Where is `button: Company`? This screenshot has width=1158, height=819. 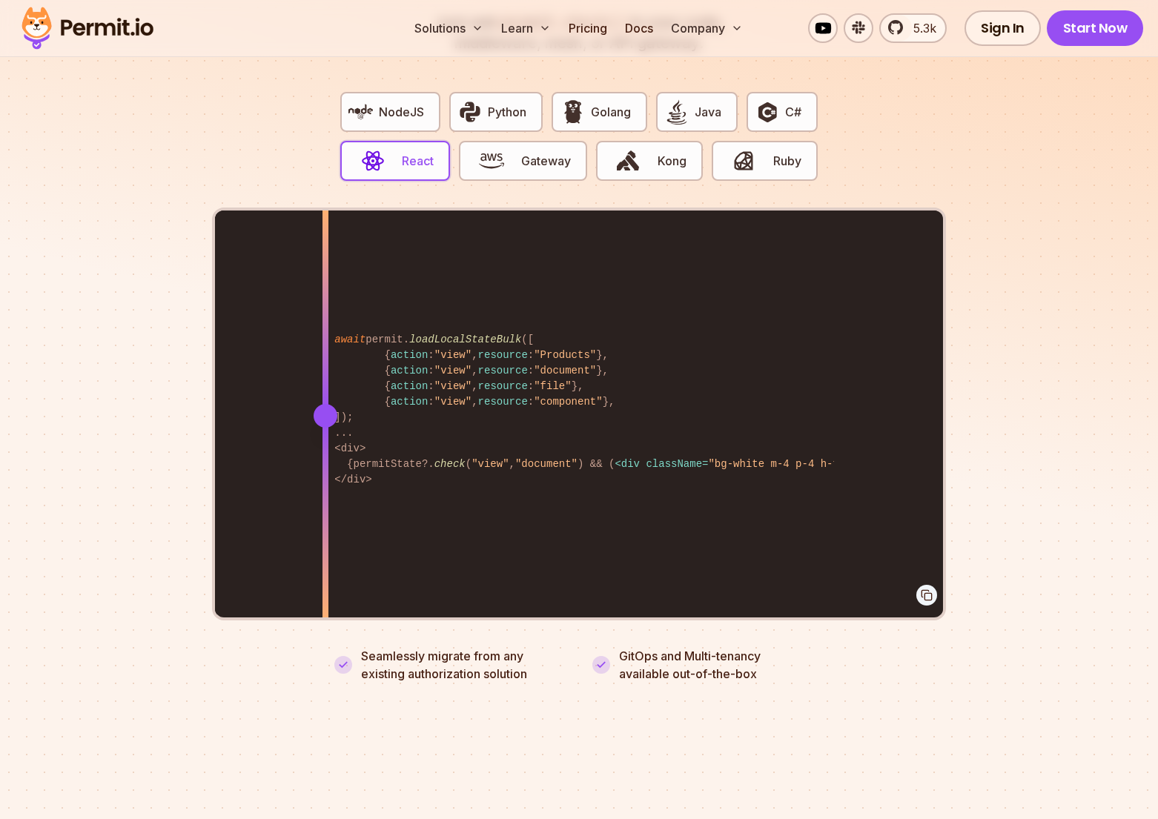
button: Company is located at coordinates (707, 28).